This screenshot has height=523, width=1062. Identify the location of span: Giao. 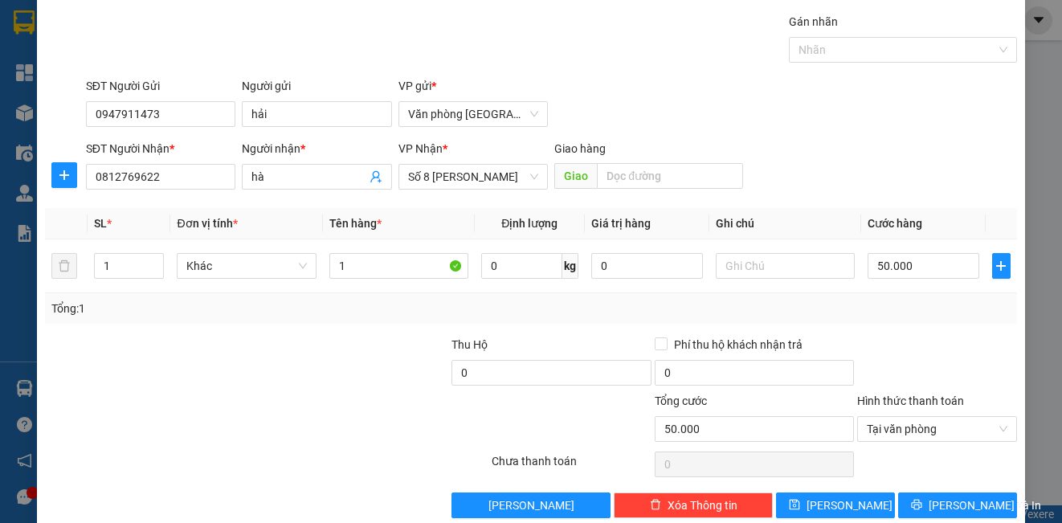
(575, 176).